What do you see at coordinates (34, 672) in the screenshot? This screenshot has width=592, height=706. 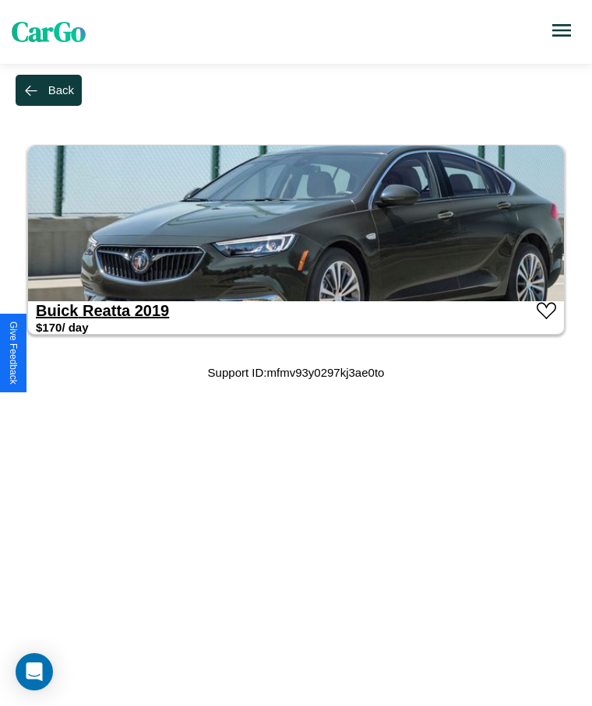 I see `div: Open Intercom Messenger` at bounding box center [34, 672].